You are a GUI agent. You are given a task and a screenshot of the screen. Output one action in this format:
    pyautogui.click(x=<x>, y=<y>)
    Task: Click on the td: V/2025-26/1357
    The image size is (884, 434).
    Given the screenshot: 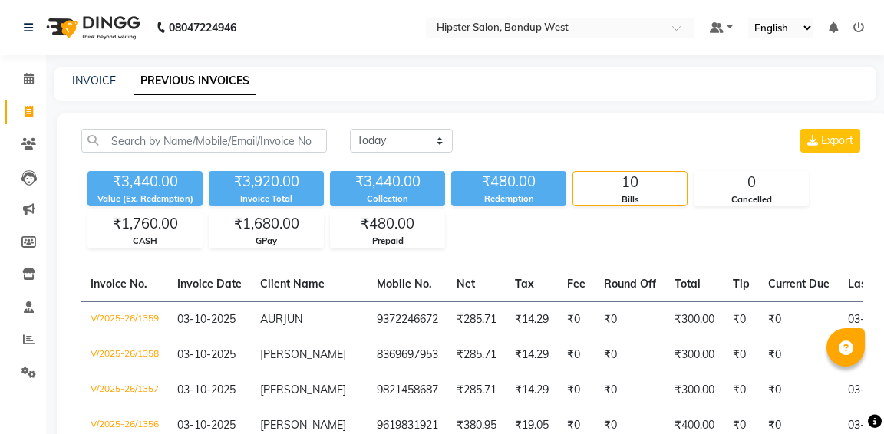 What is the action you would take?
    pyautogui.click(x=124, y=390)
    